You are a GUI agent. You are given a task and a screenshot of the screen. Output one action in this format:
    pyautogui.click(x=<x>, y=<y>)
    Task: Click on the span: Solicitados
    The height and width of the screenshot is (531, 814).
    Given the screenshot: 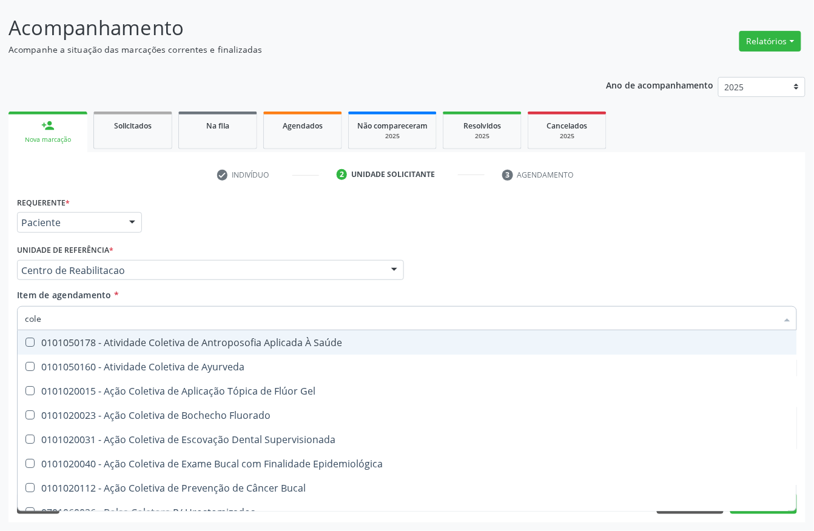 What is the action you would take?
    pyautogui.click(x=133, y=126)
    